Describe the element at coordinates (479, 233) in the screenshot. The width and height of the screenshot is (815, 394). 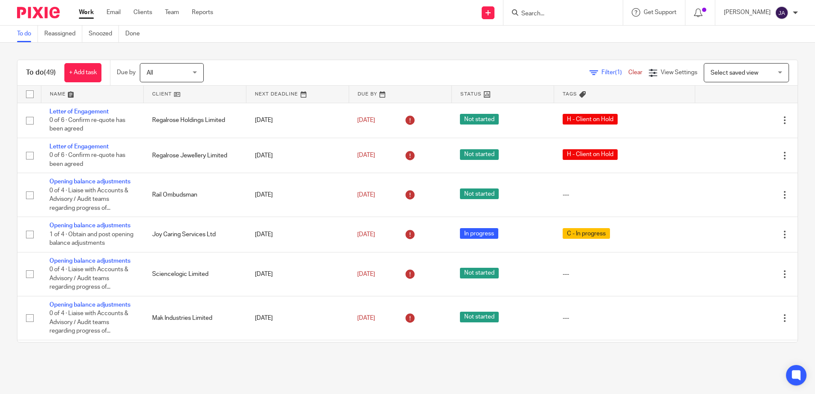
I see `span: In progress` at that location.